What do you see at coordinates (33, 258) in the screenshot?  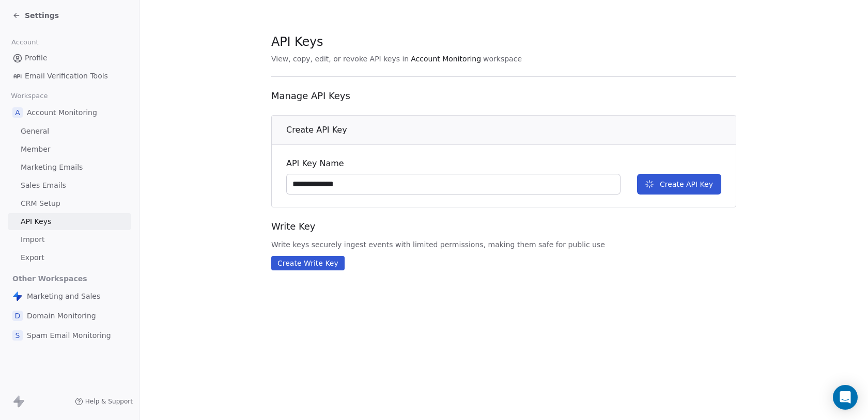 I see `span: Export` at bounding box center [33, 258].